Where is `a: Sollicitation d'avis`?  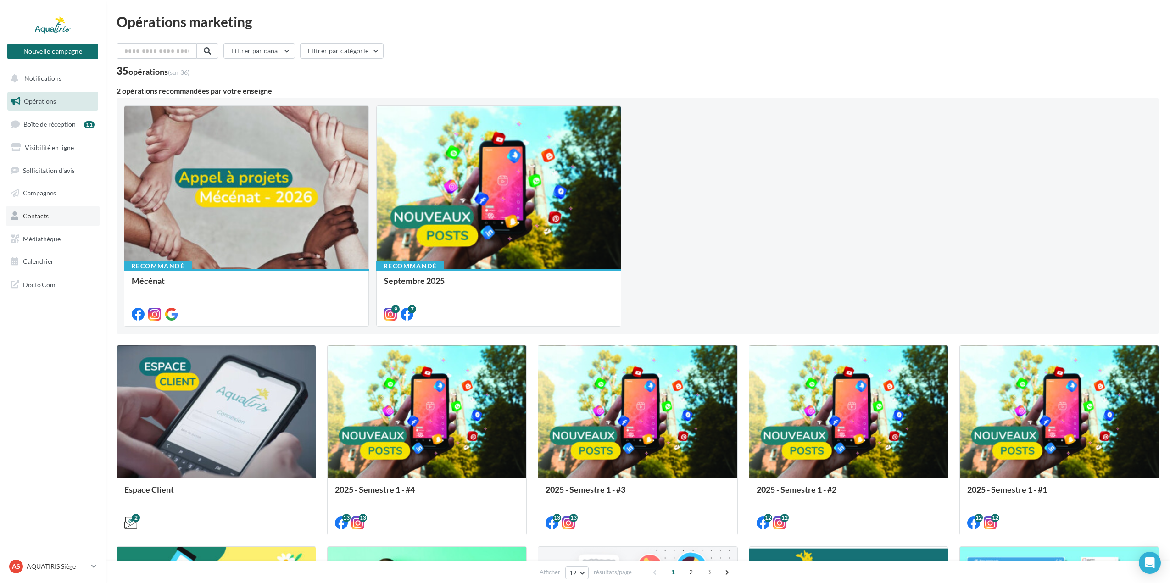 a: Sollicitation d'avis is located at coordinates (53, 171).